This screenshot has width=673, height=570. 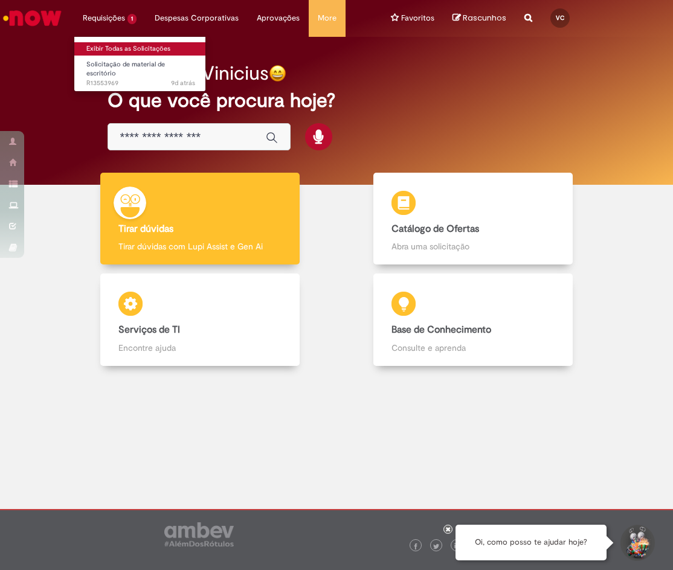 I want to click on img: ServiceNow, so click(x=32, y=18).